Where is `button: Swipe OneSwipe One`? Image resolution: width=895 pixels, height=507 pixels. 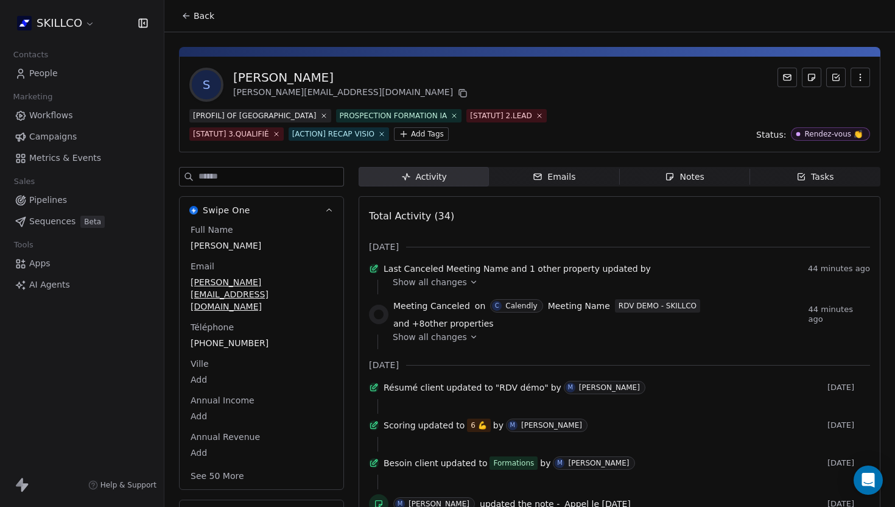 button: Swipe OneSwipe One is located at coordinates (261, 210).